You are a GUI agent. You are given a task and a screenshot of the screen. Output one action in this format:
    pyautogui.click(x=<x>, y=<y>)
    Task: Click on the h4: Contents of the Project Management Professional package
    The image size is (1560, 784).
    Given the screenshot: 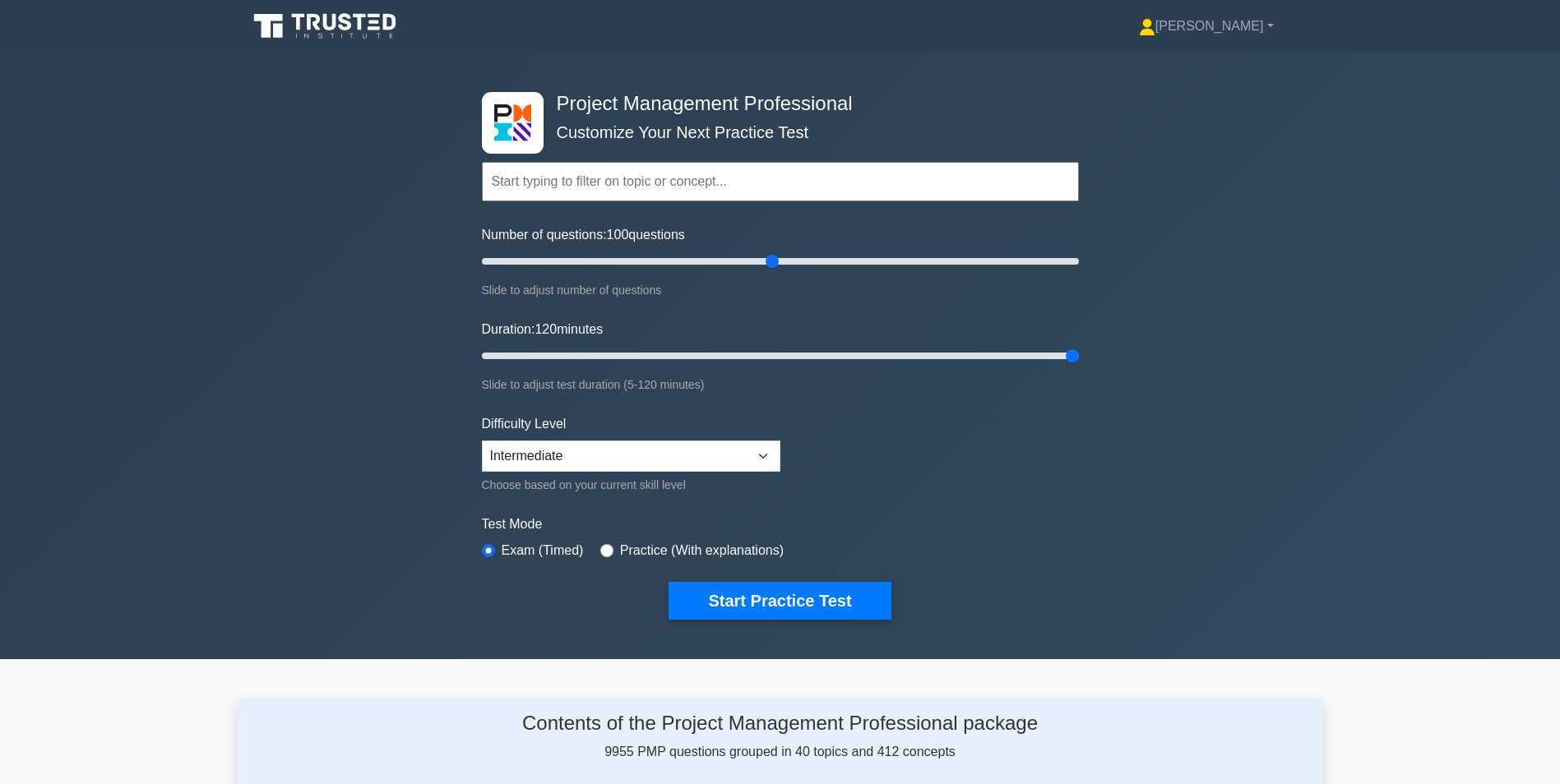 What is the action you would take?
    pyautogui.click(x=780, y=723)
    